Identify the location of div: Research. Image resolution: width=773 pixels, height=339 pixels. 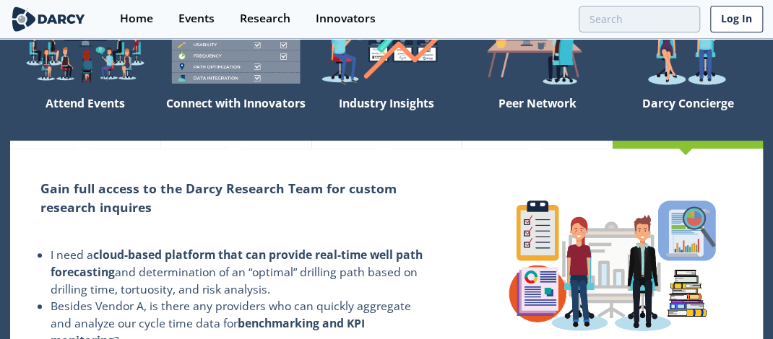
(265, 19).